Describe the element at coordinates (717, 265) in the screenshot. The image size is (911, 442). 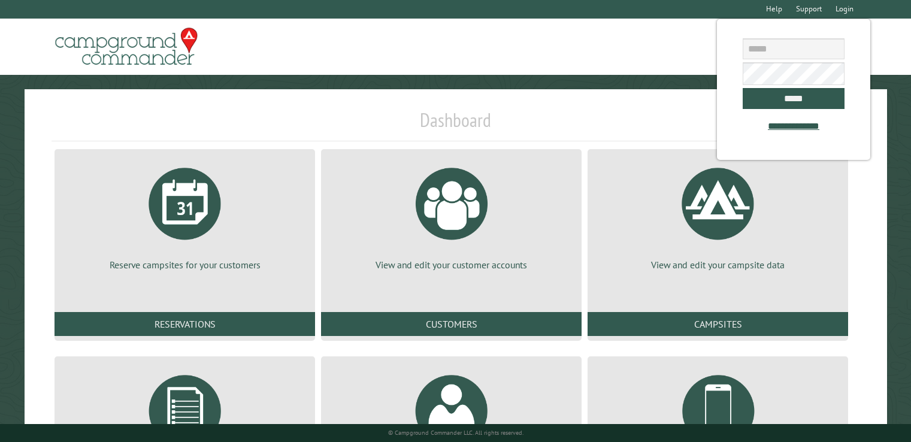
I see `p: View and edit your campsite data` at that location.